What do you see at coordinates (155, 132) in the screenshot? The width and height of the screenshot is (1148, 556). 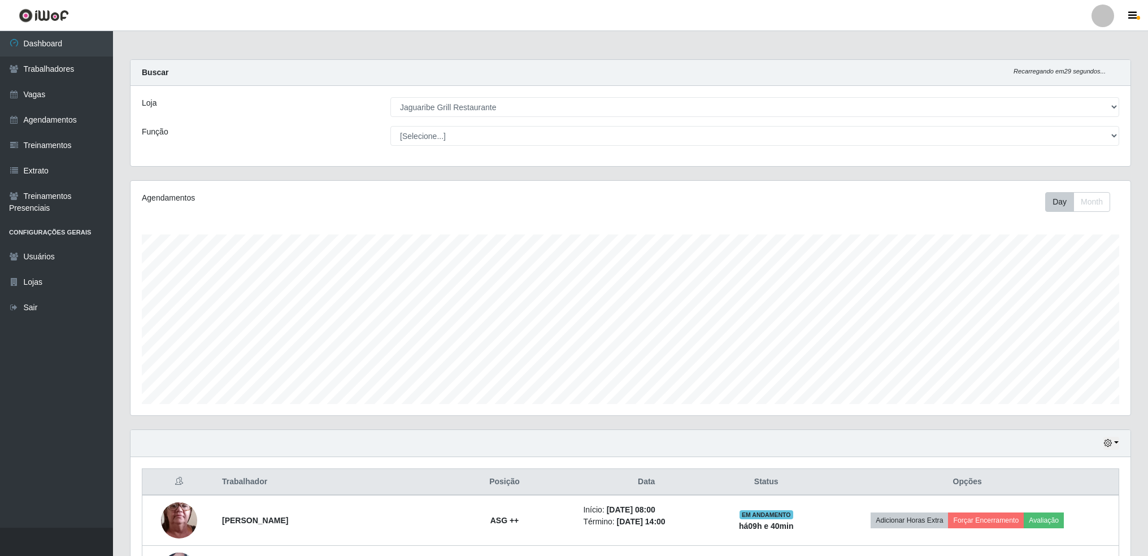 I see `label: Função` at bounding box center [155, 132].